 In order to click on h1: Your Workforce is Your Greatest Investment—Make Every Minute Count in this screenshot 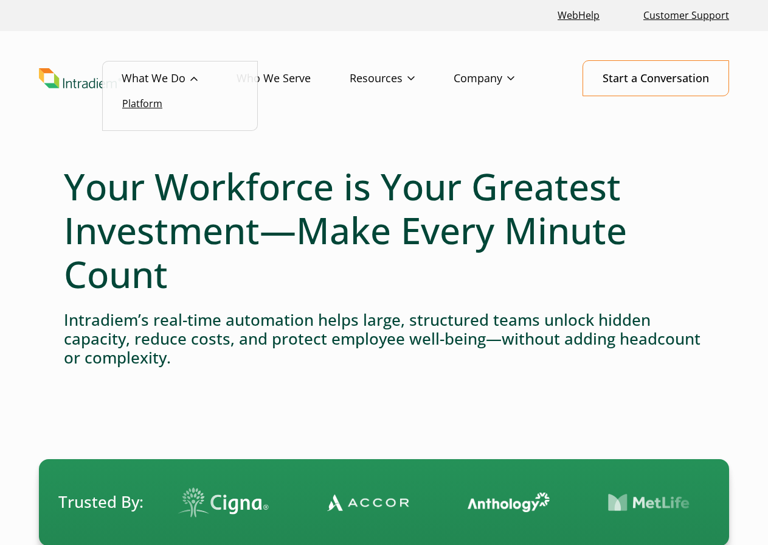, I will do `click(384, 230)`.